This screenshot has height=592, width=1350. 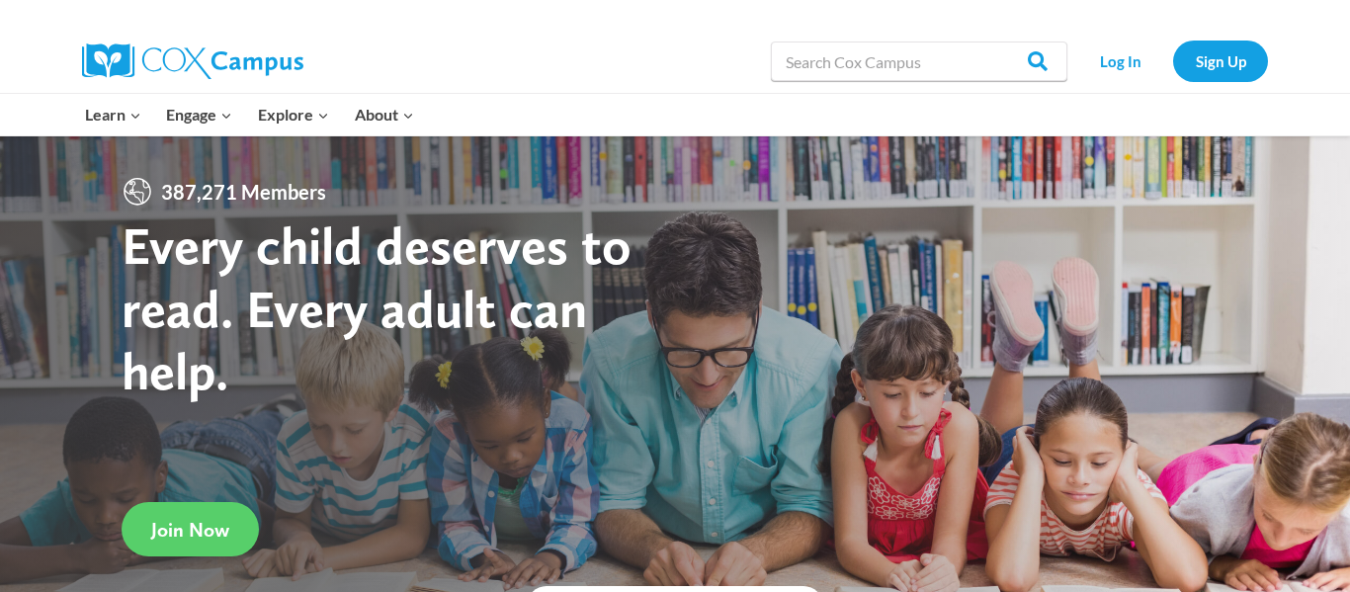 I want to click on nav: Secondary Navigation, so click(x=1172, y=60).